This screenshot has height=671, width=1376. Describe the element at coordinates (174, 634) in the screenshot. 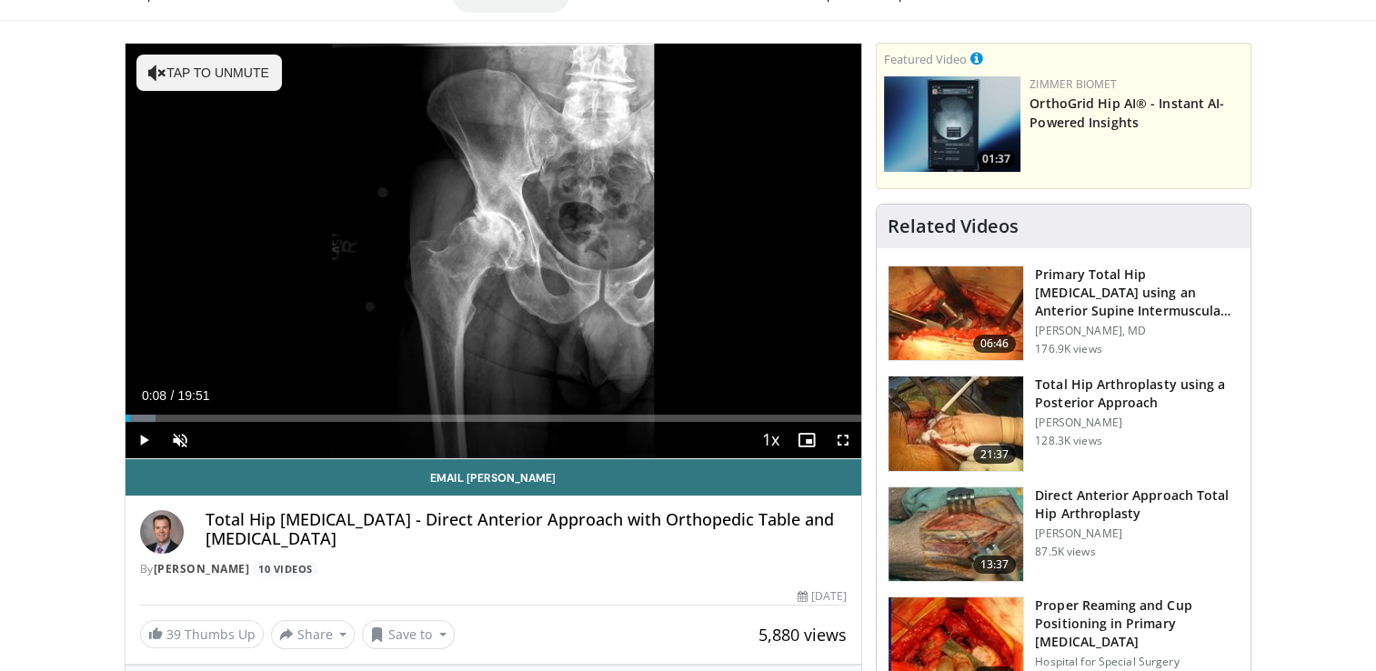

I see `span: 39` at that location.